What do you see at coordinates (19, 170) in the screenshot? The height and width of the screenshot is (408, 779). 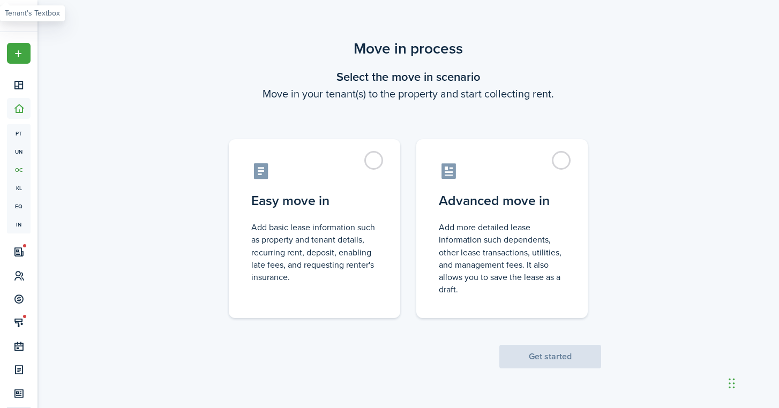 I see `a: oc` at bounding box center [19, 170].